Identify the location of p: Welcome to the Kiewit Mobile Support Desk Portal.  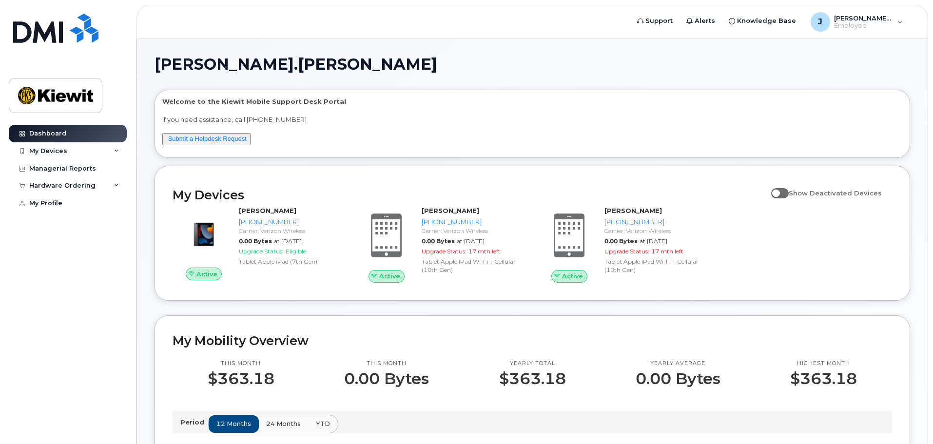
(532, 101).